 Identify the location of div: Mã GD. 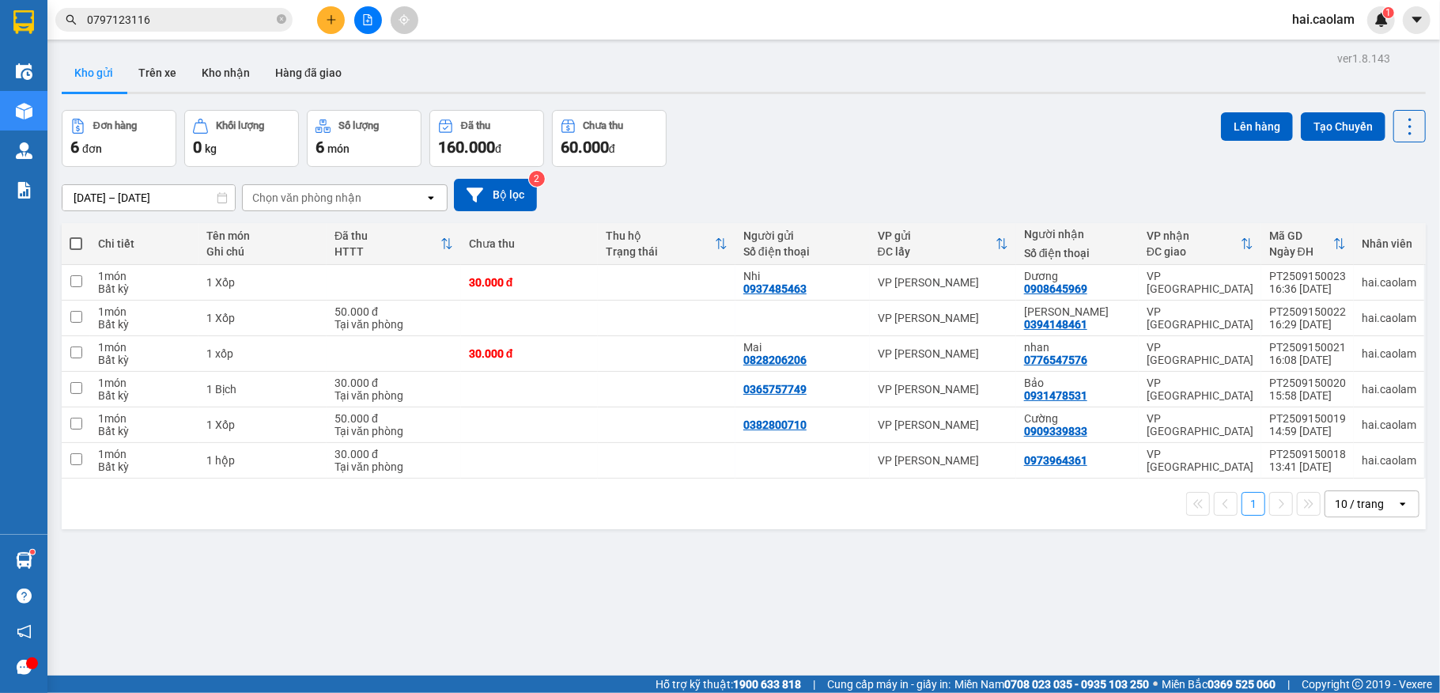
(1301, 236).